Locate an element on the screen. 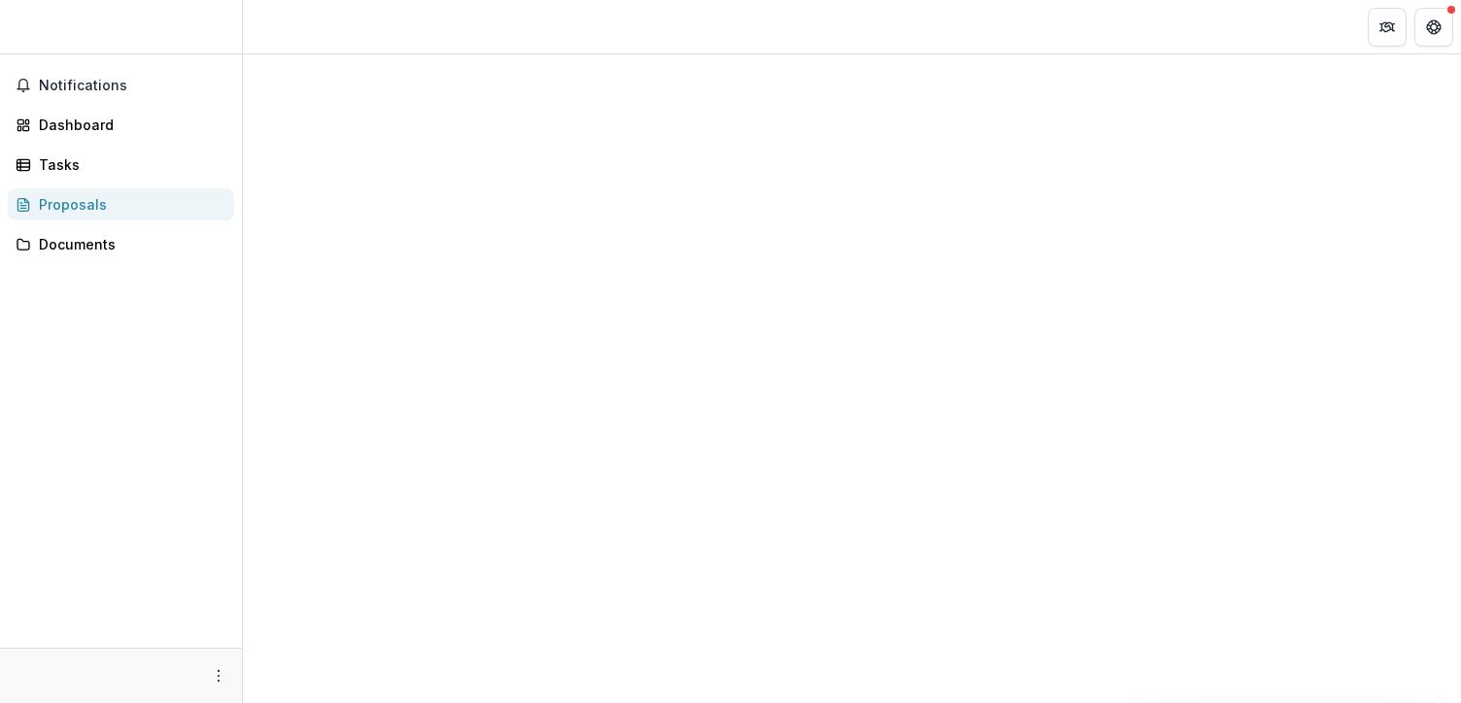  a: Proposals is located at coordinates (120, 204).